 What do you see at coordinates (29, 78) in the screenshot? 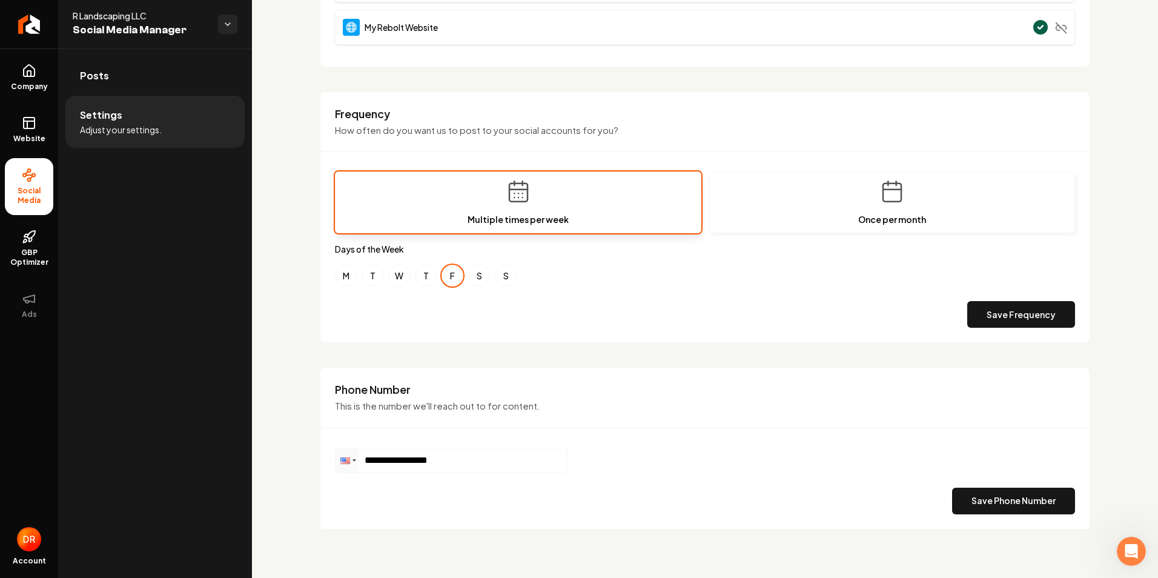
I see `a: Company` at bounding box center [29, 78].